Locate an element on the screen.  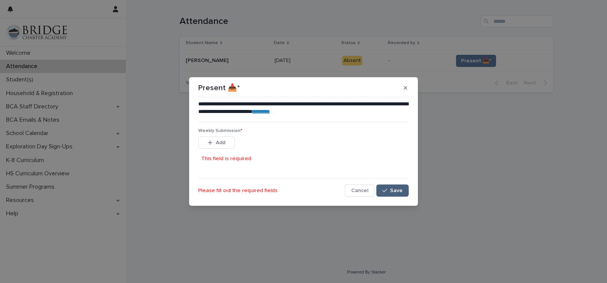
p: This field is required is located at coordinates (226, 159).